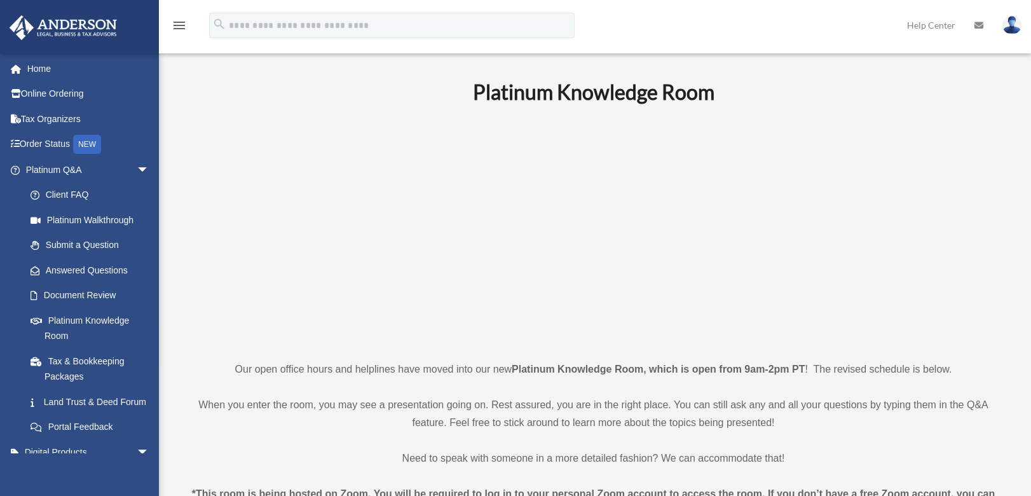 The width and height of the screenshot is (1031, 496). What do you see at coordinates (179, 27) in the screenshot?
I see `a: menu` at bounding box center [179, 27].